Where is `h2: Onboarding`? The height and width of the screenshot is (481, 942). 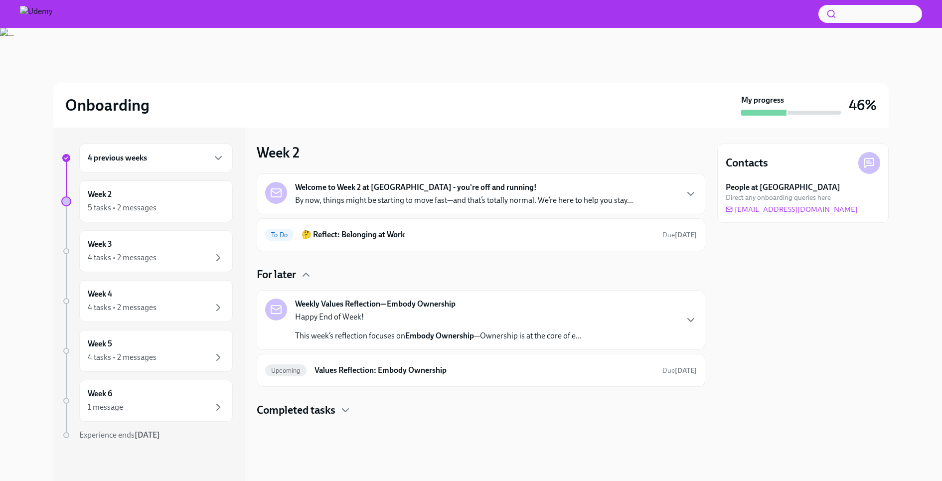 h2: Onboarding is located at coordinates (107, 105).